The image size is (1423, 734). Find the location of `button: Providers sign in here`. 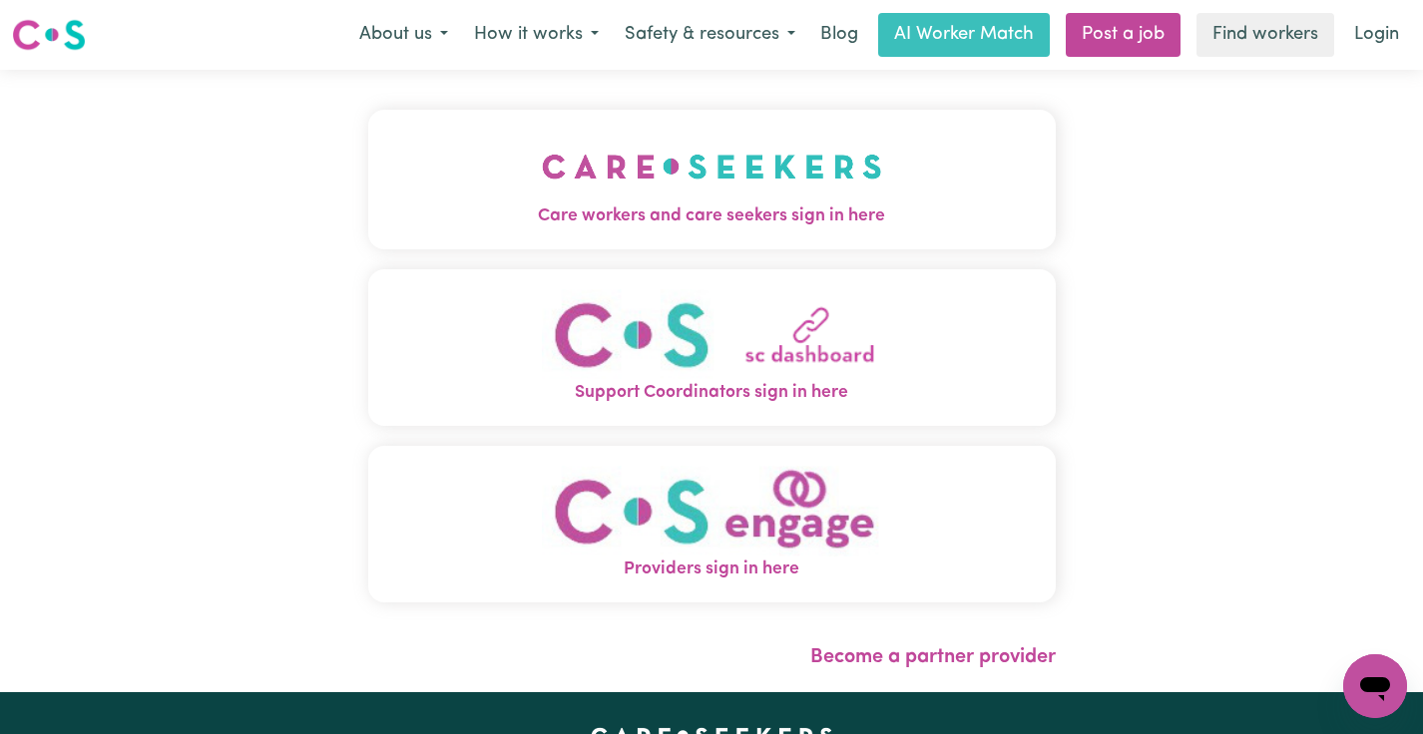

button: Providers sign in here is located at coordinates (711, 524).